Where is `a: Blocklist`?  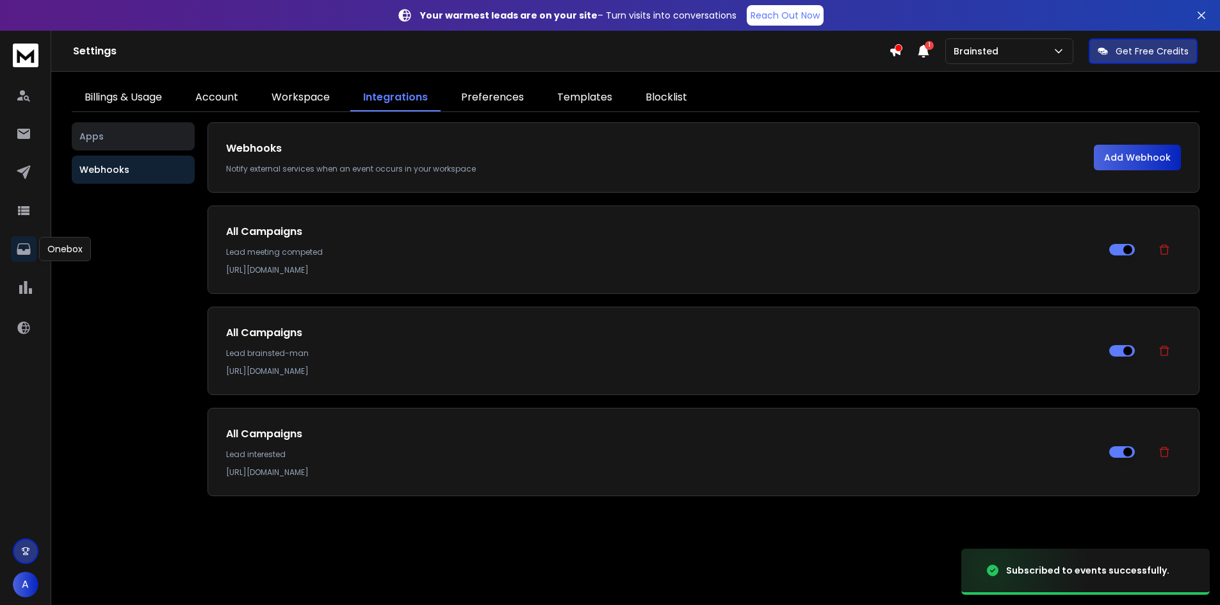
a: Blocklist is located at coordinates (666, 98).